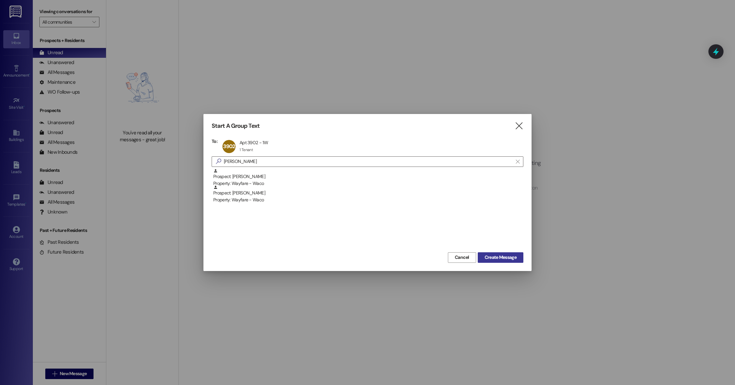 Image resolution: width=735 pixels, height=385 pixels. I want to click on span: Cancel, so click(462, 257).